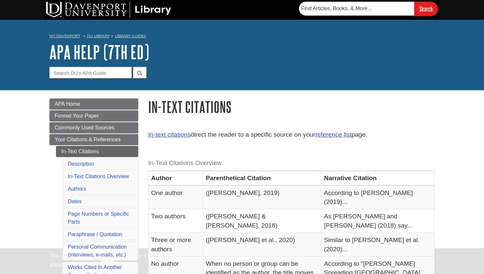 The image size is (484, 274). I want to click on img: DU Library, so click(109, 10).